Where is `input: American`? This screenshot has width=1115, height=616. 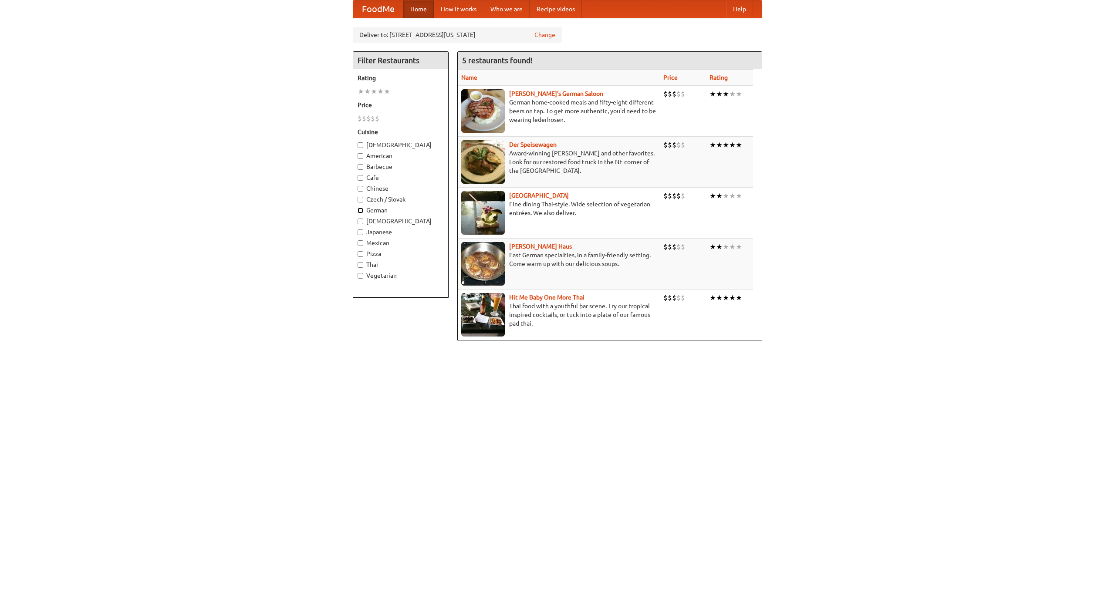
input: American is located at coordinates (360, 156).